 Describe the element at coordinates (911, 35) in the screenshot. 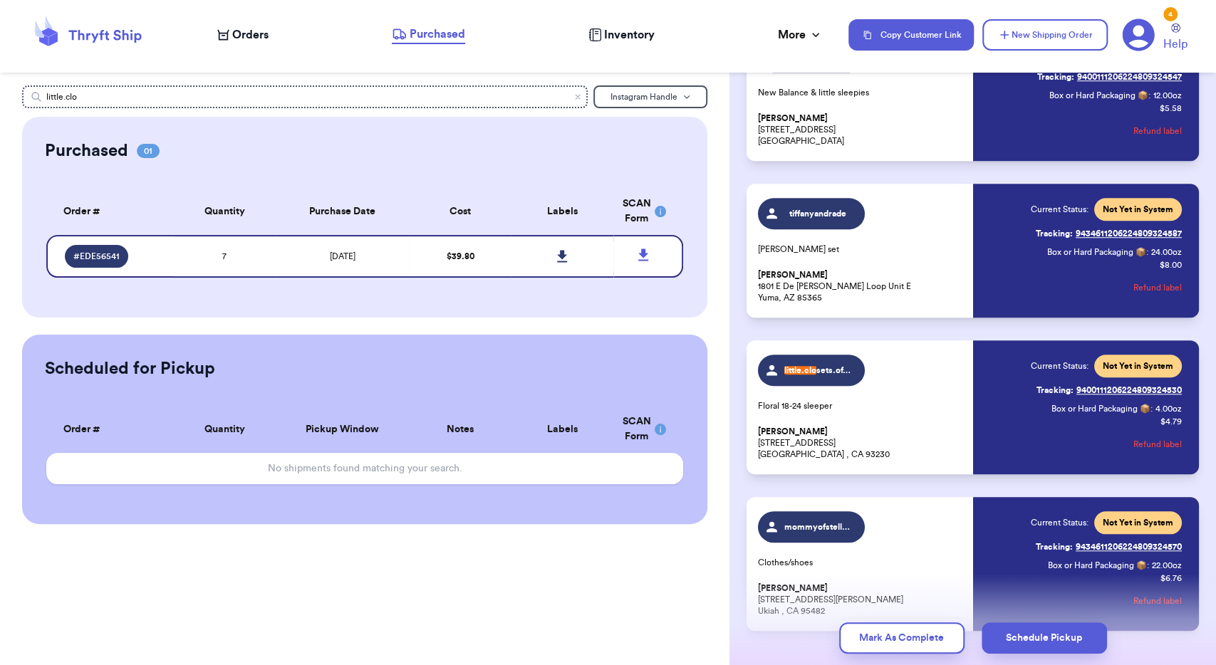

I see `button: Copy Customer Link` at that location.